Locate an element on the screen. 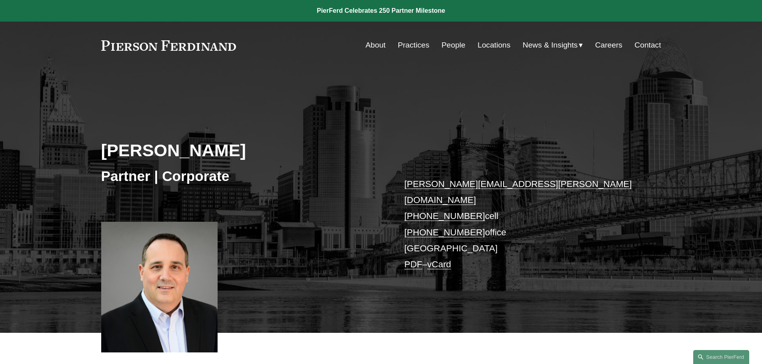  a: vCard is located at coordinates (439, 264).